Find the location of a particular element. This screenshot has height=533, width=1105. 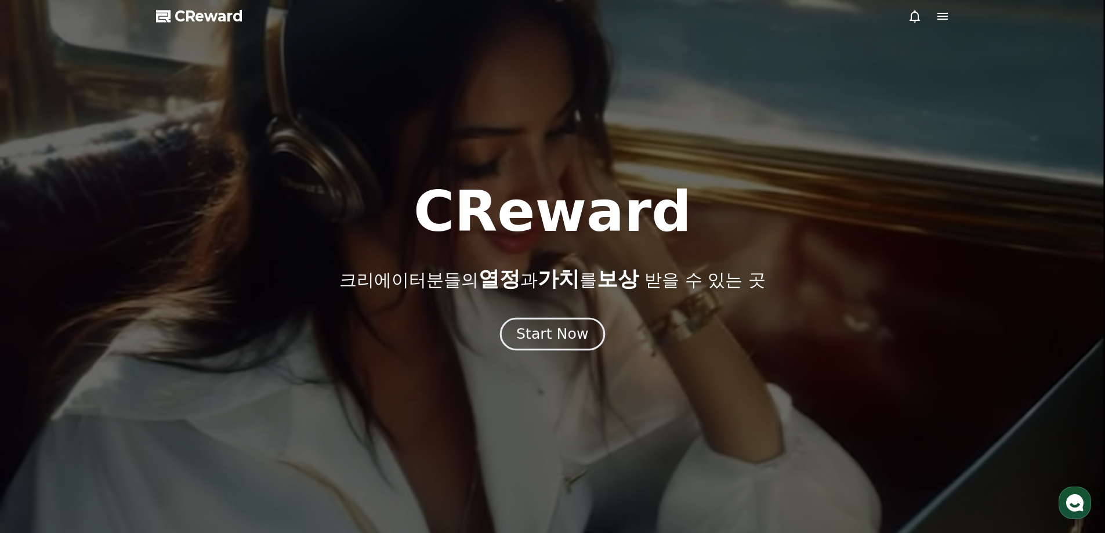

h1: CReward is located at coordinates (552, 212).